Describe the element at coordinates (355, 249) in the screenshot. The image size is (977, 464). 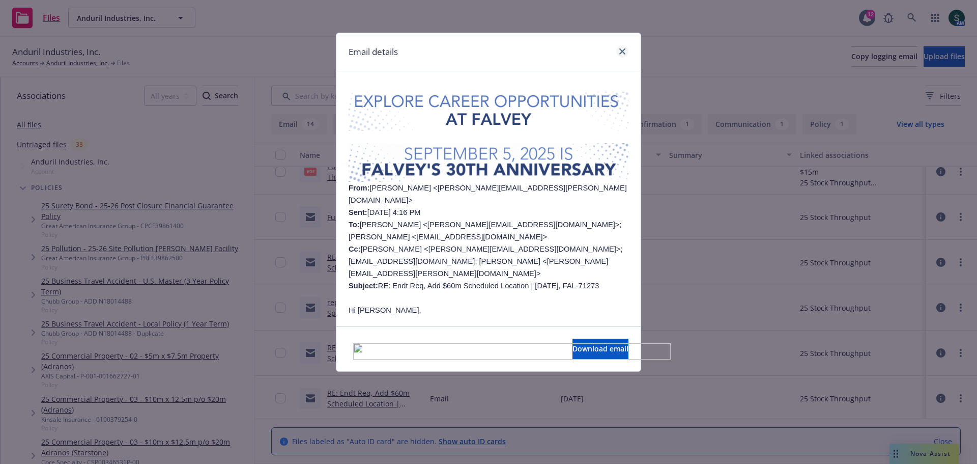
I see `b: Cc:` at that location.